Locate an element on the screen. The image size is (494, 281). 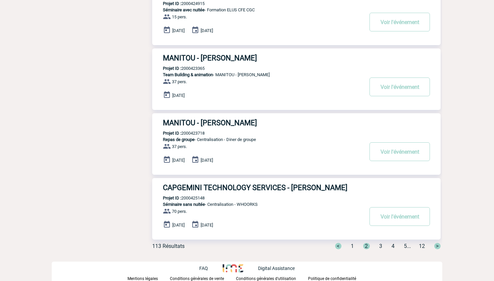
p: Mentions légales is located at coordinates (143, 278).